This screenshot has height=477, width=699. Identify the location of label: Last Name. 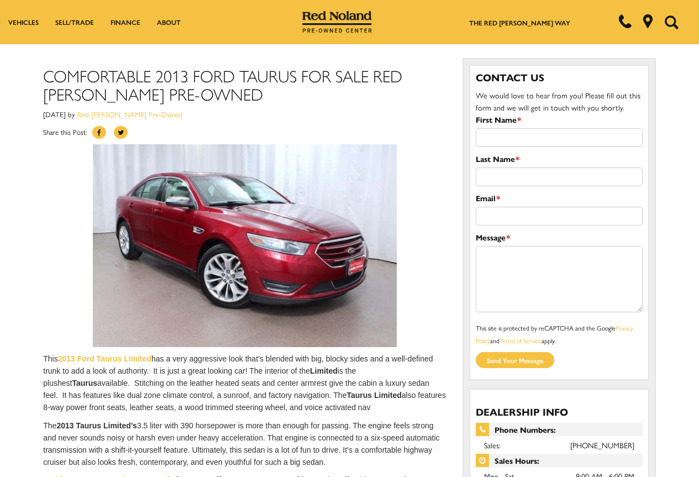
(497, 159).